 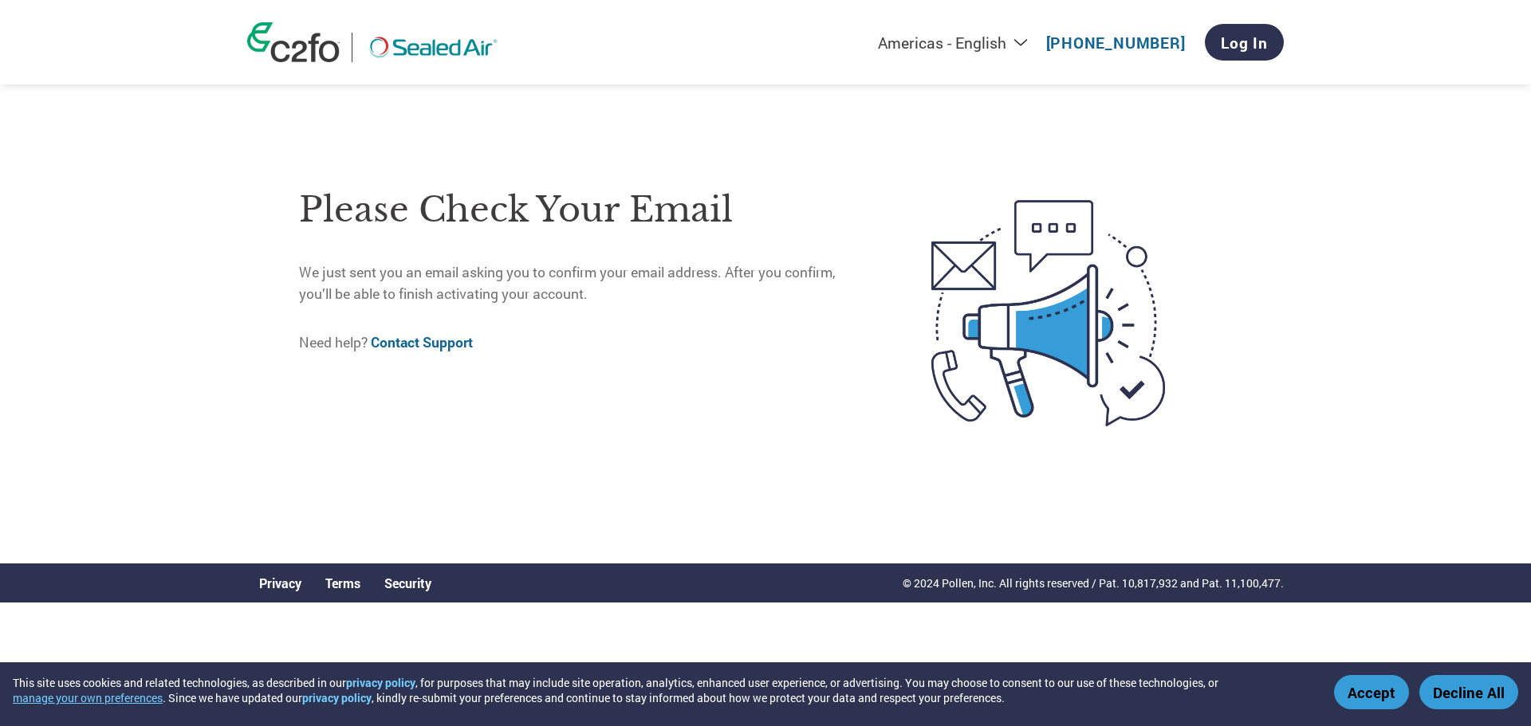 What do you see at coordinates (407, 583) in the screenshot?
I see `a: Security` at bounding box center [407, 583].